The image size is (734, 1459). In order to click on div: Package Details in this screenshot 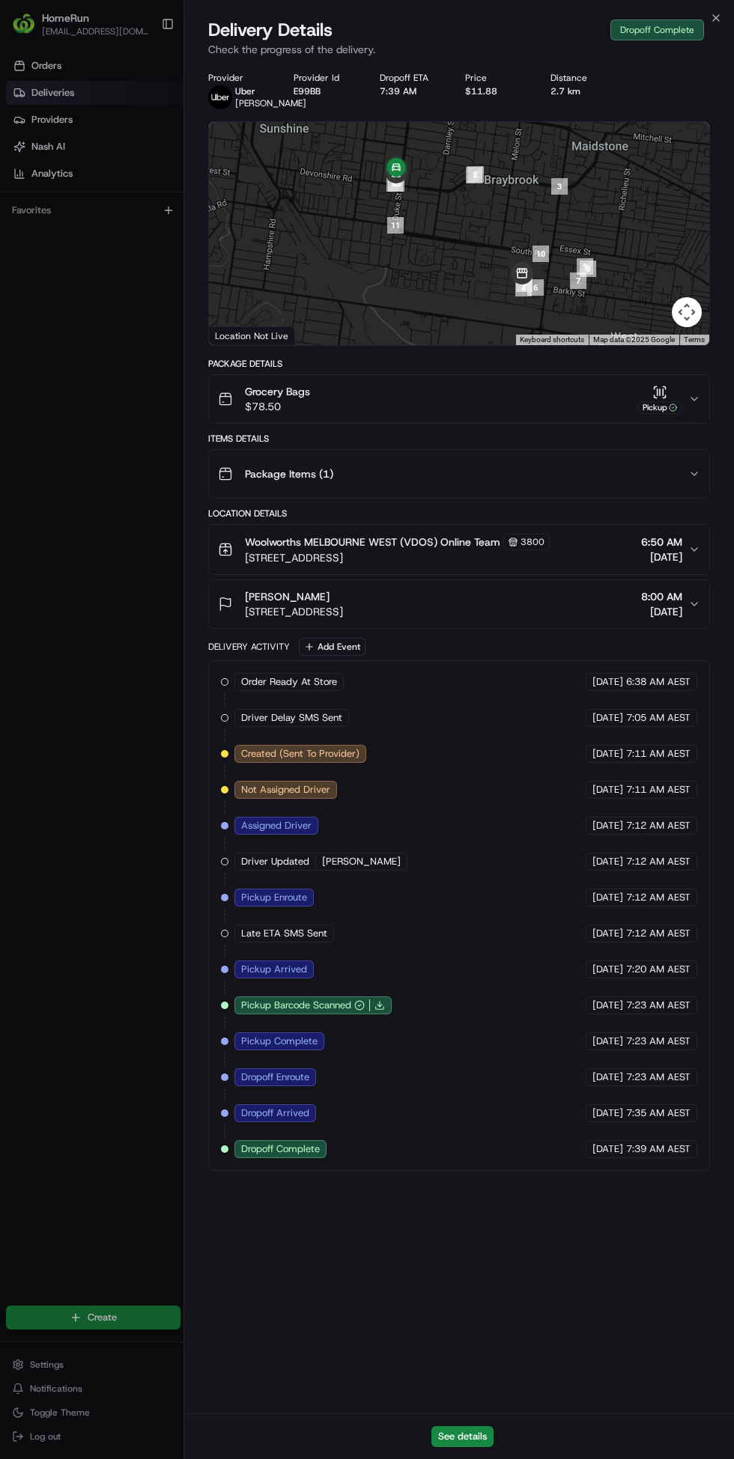, I will do `click(459, 364)`.